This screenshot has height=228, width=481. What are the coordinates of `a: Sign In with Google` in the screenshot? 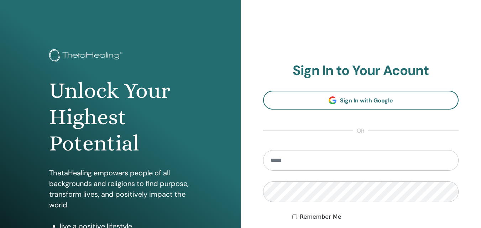 It's located at (361, 100).